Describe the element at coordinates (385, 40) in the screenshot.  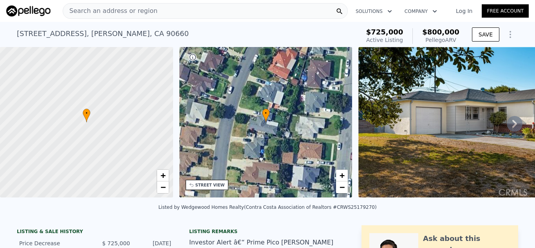
I see `span: Active Listing` at that location.